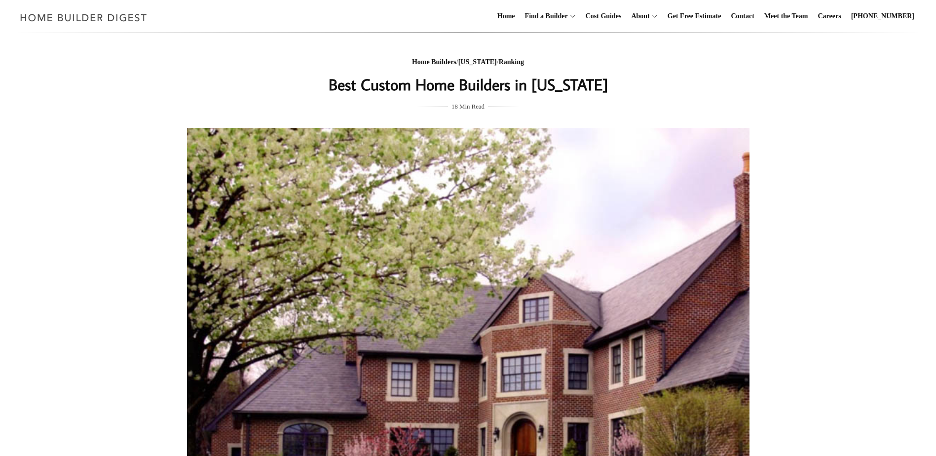 This screenshot has height=456, width=936. What do you see at coordinates (511, 62) in the screenshot?
I see `a: Ranking` at bounding box center [511, 62].